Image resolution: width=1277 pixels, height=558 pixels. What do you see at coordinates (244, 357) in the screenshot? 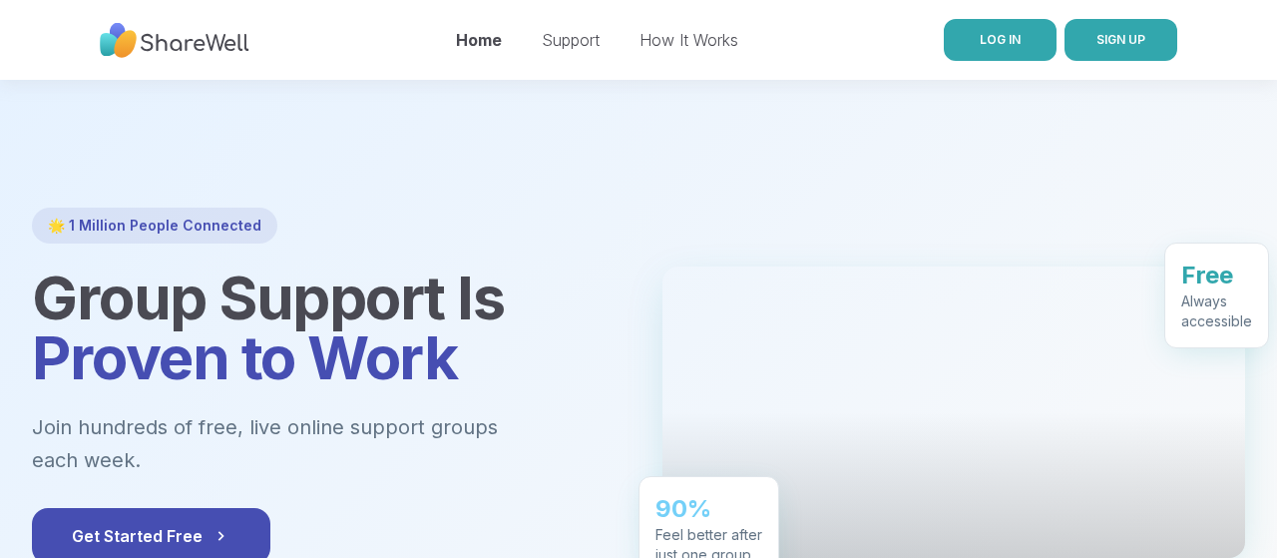
I see `span: Proven to Work` at bounding box center [244, 357].